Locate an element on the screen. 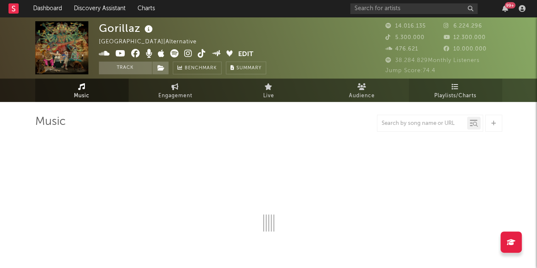 This screenshot has width=537, height=268. span: Jump Score: 74.4 is located at coordinates (411, 71).